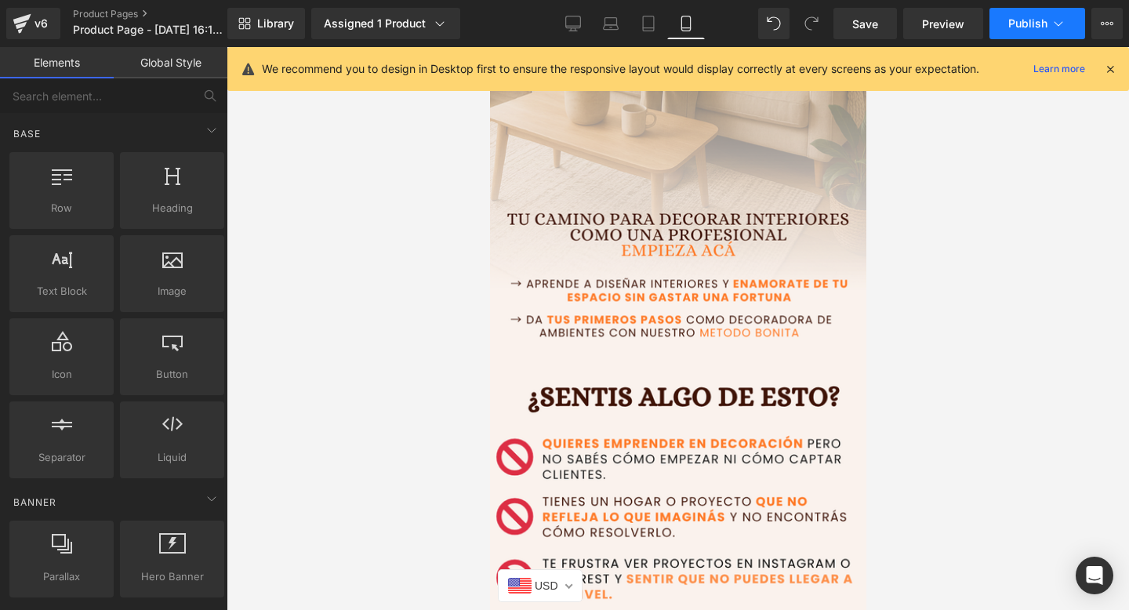  I want to click on span: Button, so click(172, 374).